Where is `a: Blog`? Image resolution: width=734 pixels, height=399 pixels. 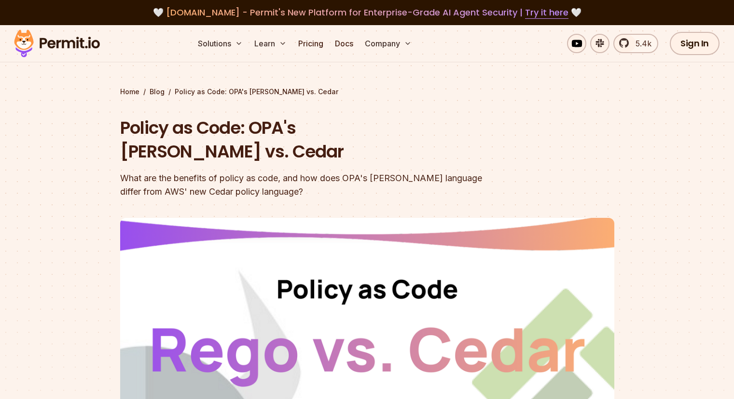 a: Blog is located at coordinates (157, 92).